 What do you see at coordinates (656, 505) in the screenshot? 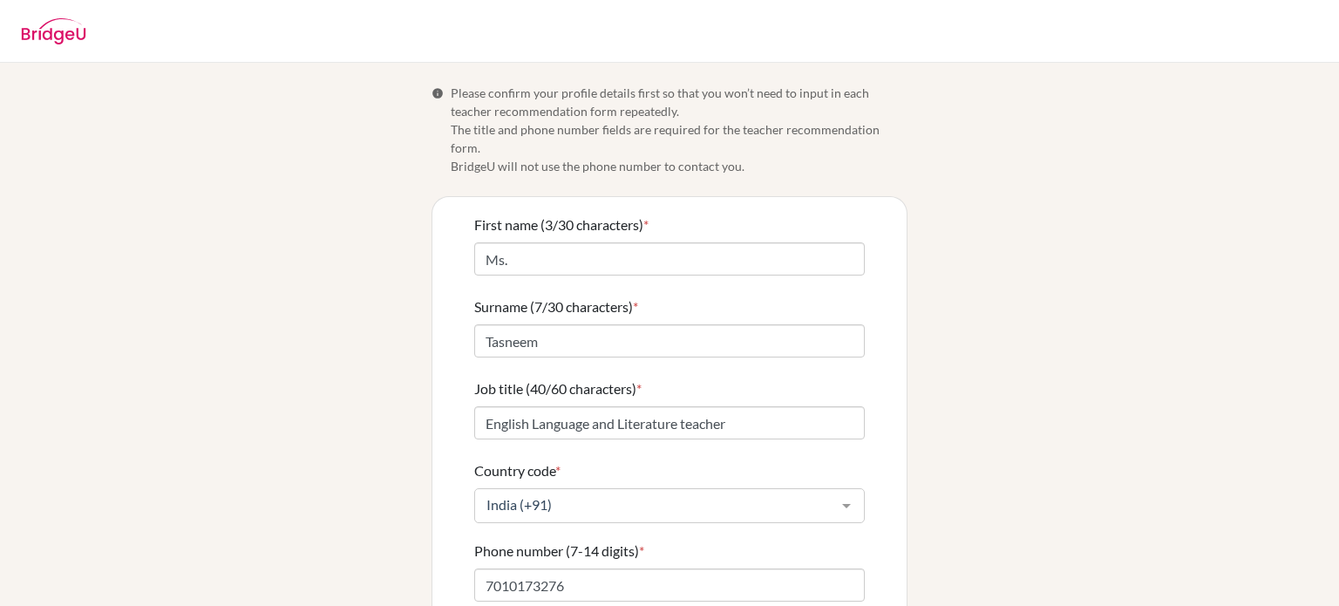
I see `span: India (+91)` at bounding box center [656, 505].